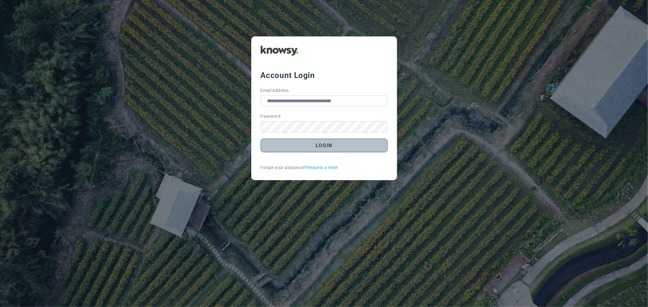 The width and height of the screenshot is (648, 307). What do you see at coordinates (324, 168) in the screenshot?
I see `div: Forgot your password?` at bounding box center [324, 168].